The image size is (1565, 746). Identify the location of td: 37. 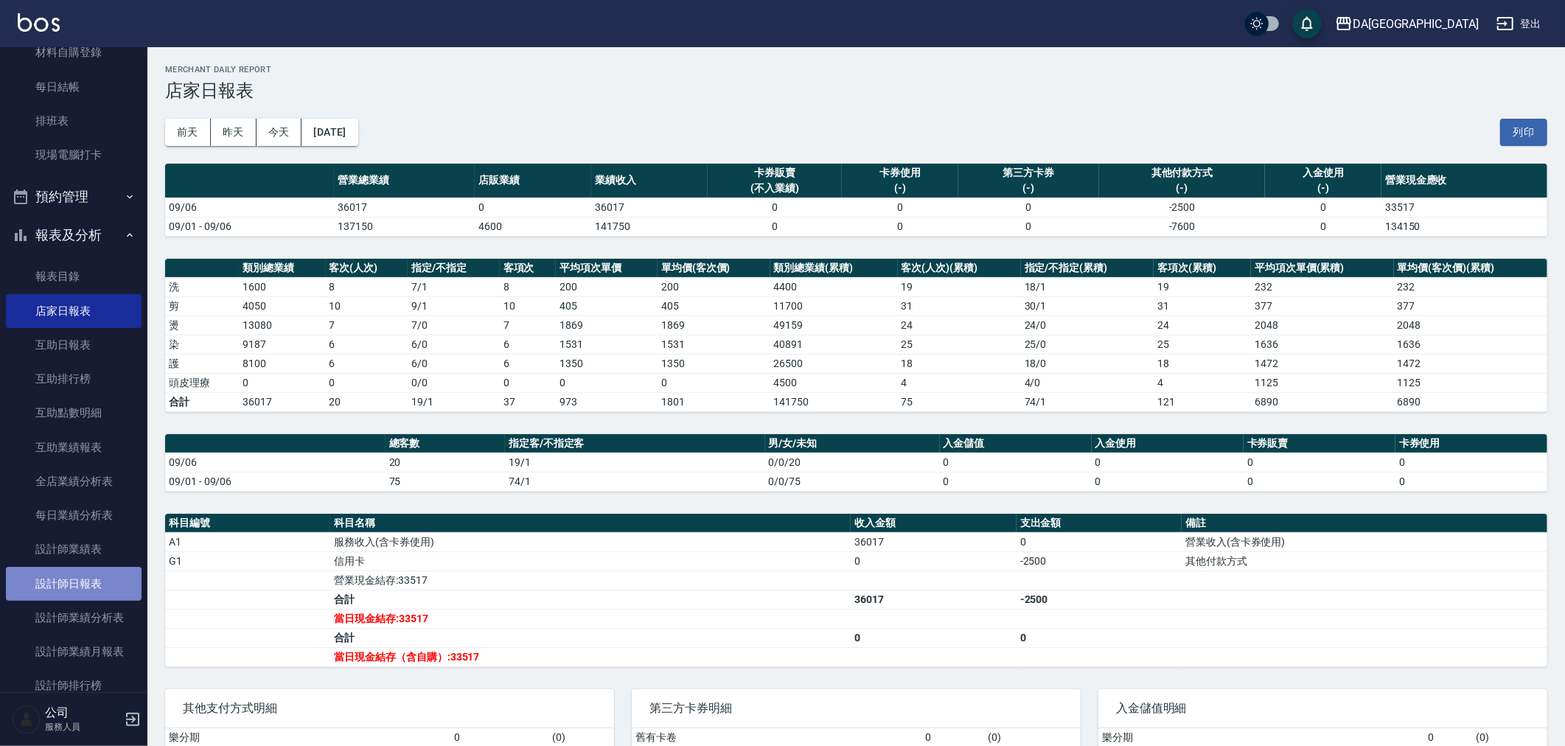
(528, 402).